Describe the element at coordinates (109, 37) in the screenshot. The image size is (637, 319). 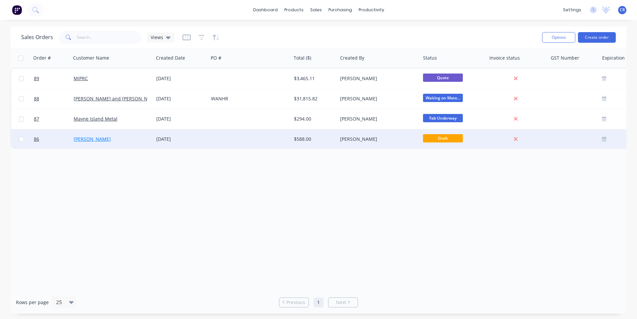
I see `input: Search...` at that location.